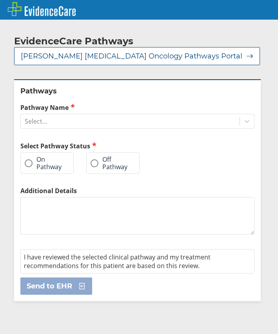  I want to click on h2: EvidenceCare Pathways, so click(74, 41).